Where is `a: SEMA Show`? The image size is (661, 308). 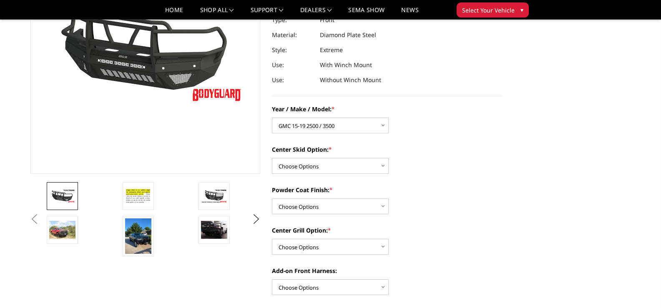 a: SEMA Show is located at coordinates (366, 13).